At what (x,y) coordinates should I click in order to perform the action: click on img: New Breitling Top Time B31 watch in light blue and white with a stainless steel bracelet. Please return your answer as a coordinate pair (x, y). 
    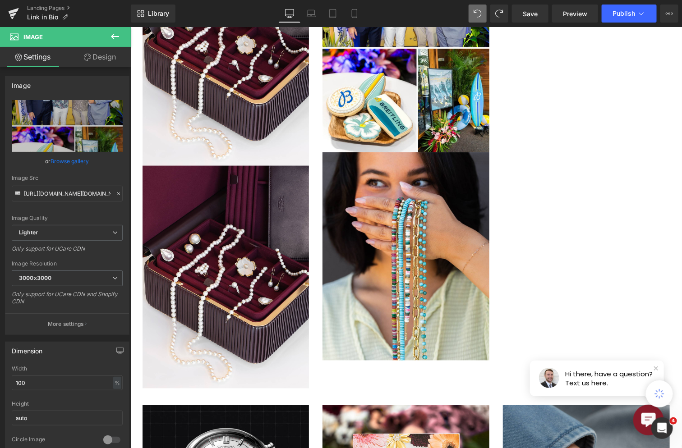
    Looking at the image, I should click on (276, 230).